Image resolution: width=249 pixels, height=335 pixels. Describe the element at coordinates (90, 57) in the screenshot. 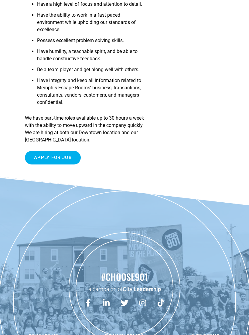

I see `li: Have humility, a teachable spirit, and be able to handle constructive feedback.` at that location.